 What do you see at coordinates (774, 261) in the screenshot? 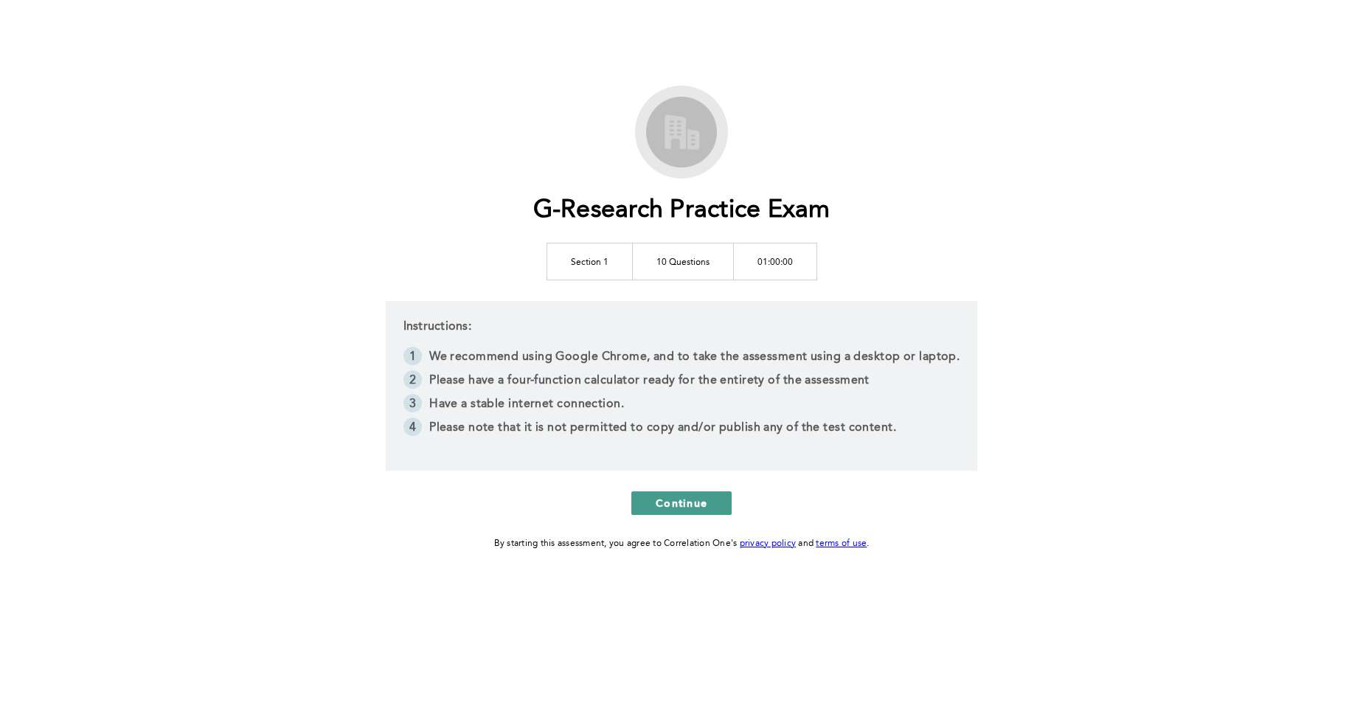
I see `td: 01:00:00` at bounding box center [774, 261].